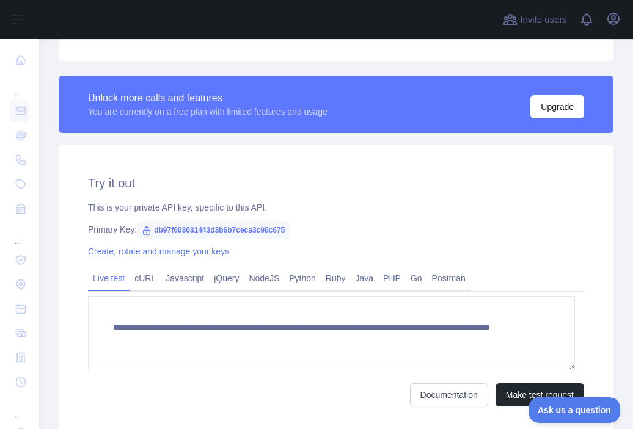  Describe the element at coordinates (448, 278) in the screenshot. I see `a: Postman` at that location.